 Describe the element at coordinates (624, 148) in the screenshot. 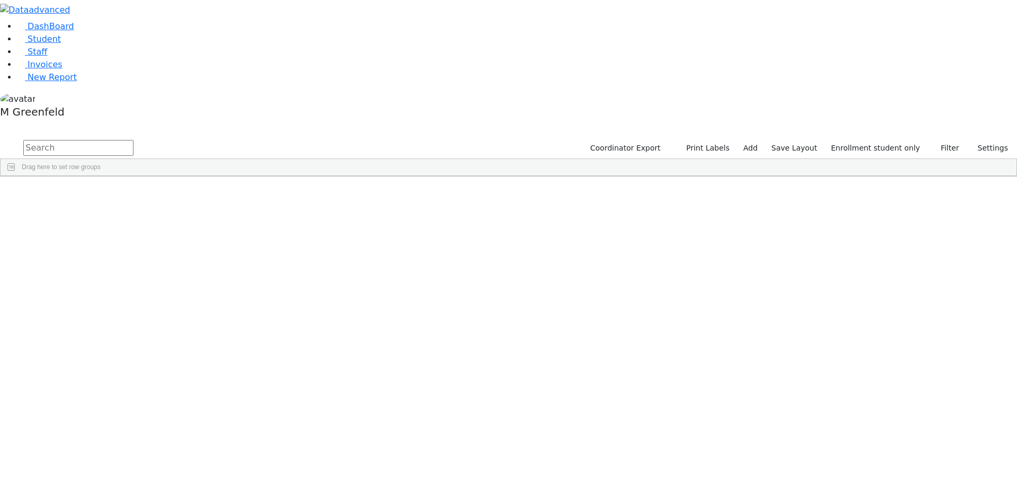

I see `button: Coordinator Export` at that location.